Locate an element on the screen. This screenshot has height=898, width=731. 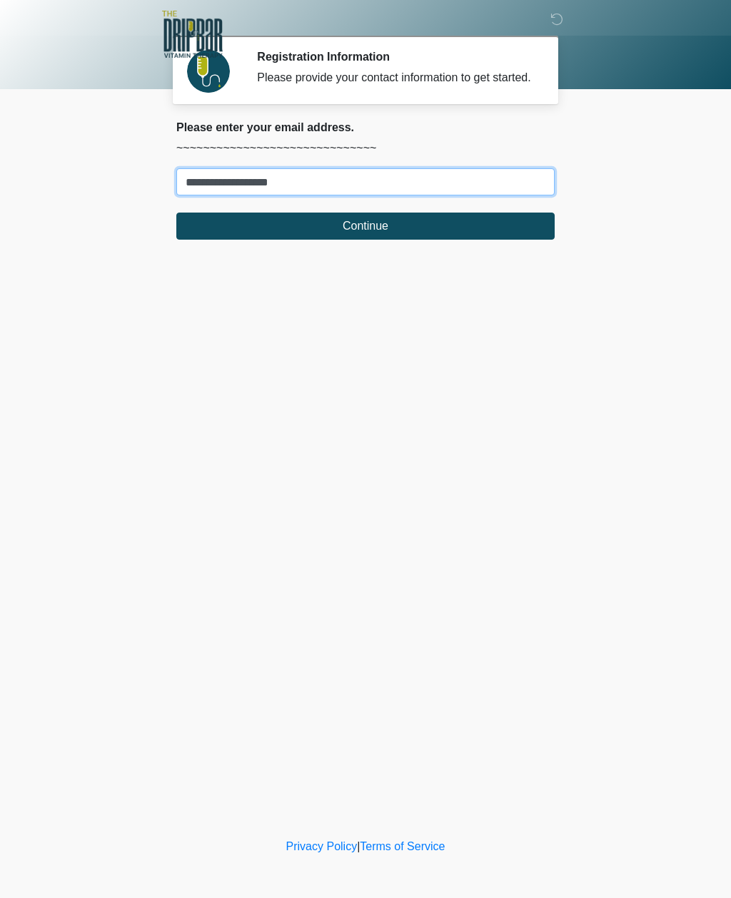
a: Terms of Service is located at coordinates (402, 846).